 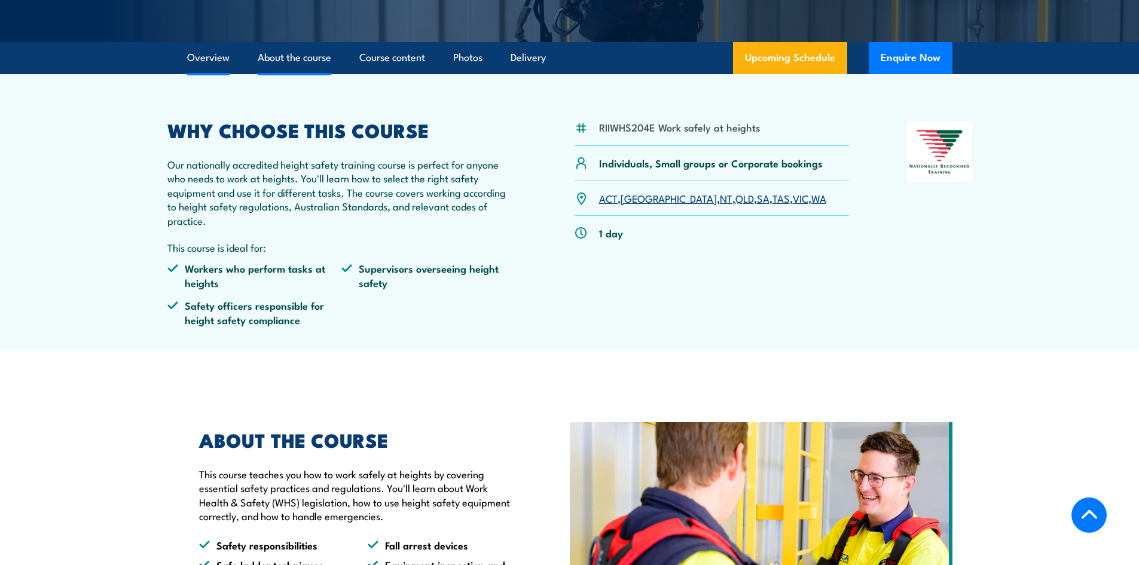 I want to click on a: Photos, so click(x=468, y=57).